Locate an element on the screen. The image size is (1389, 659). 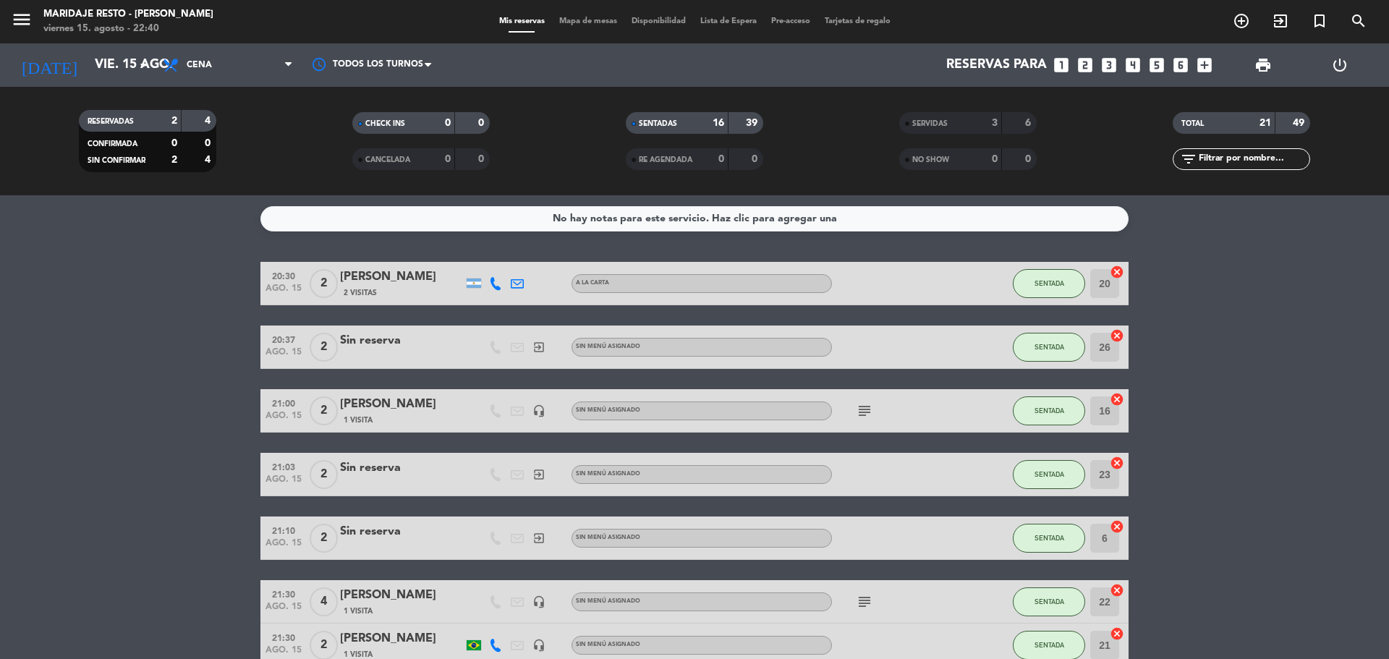
span: 2 Visitas is located at coordinates (360, 293).